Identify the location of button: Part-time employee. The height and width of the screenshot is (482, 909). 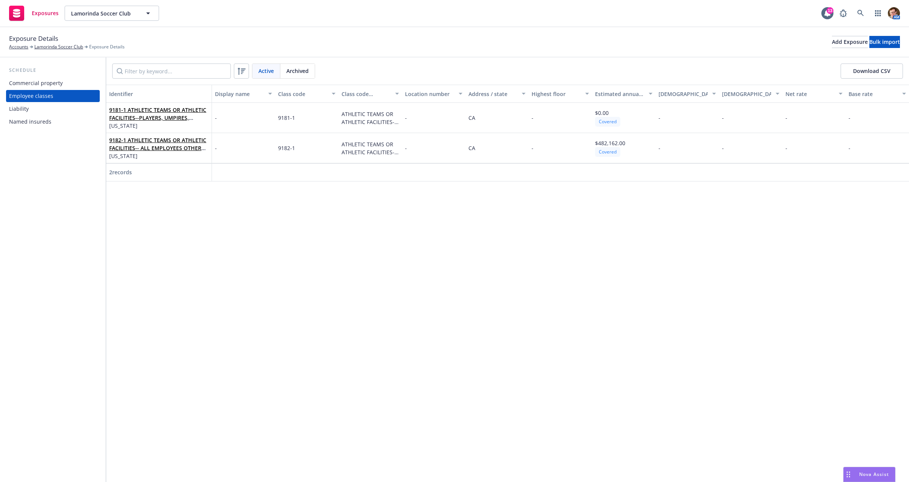
(751, 94).